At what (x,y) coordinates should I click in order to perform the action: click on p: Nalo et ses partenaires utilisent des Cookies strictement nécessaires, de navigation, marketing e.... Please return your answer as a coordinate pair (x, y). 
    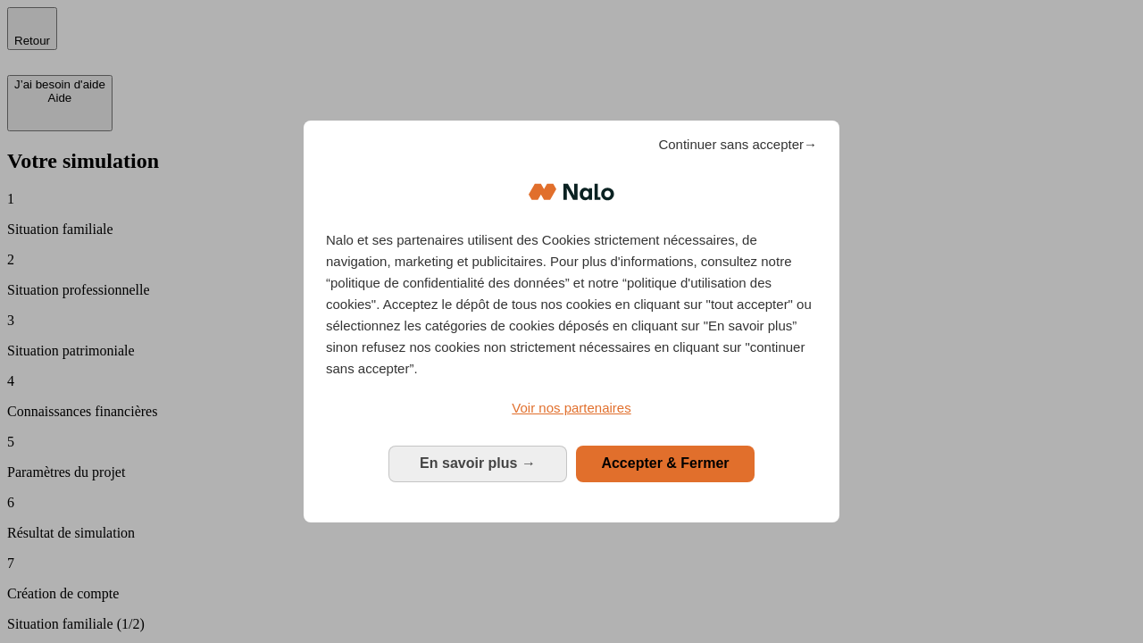
    Looking at the image, I should click on (571, 304).